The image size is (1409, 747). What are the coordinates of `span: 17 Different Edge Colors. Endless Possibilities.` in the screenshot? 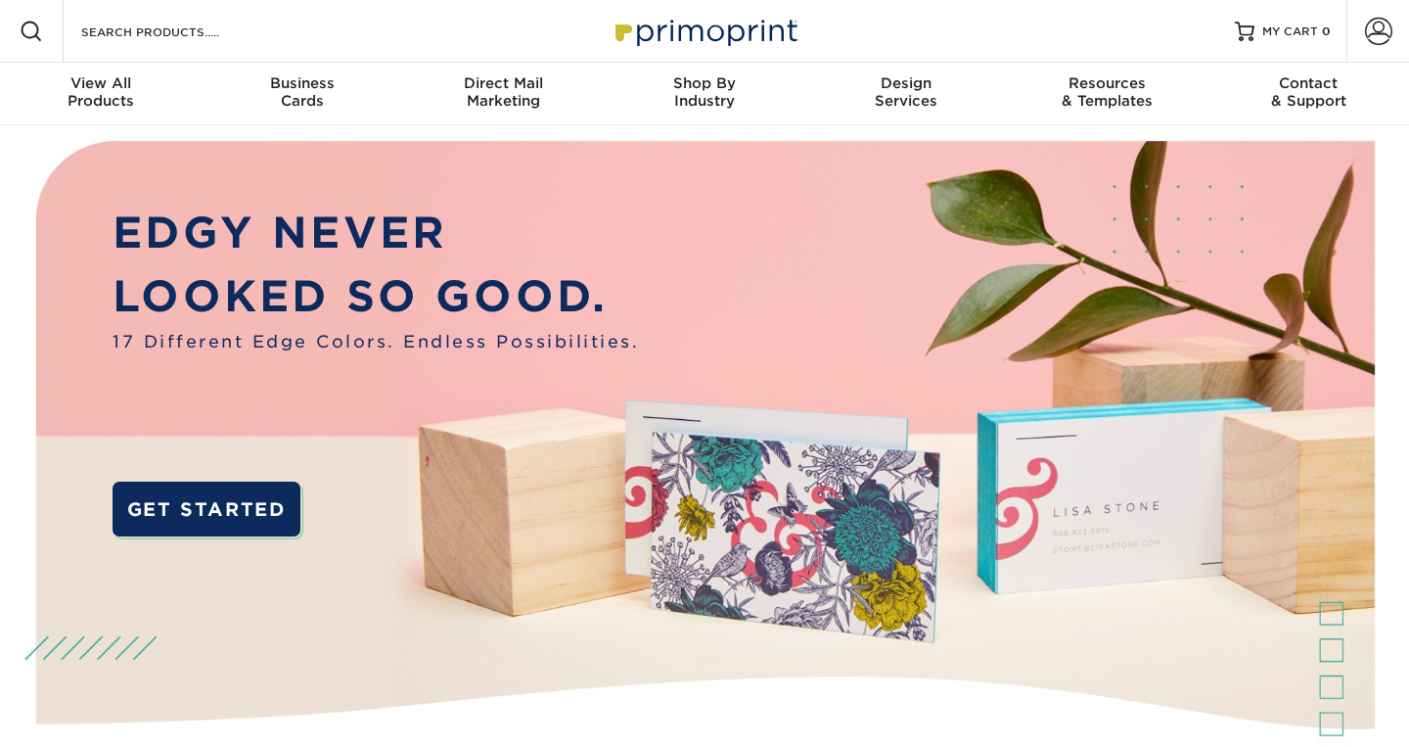 It's located at (376, 342).